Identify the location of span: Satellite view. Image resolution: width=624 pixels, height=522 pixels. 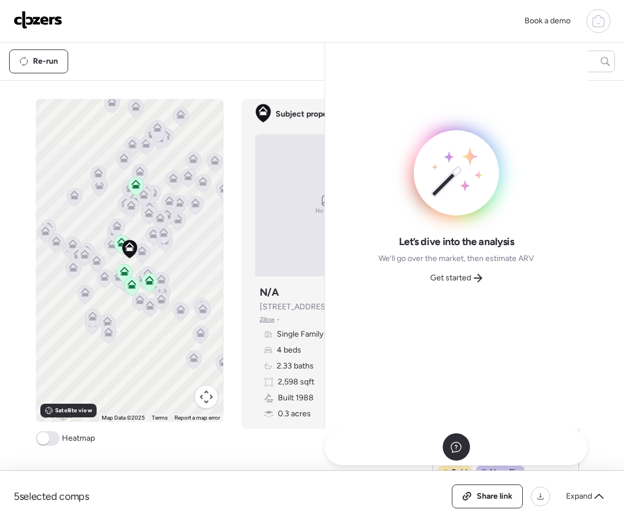
(73, 410).